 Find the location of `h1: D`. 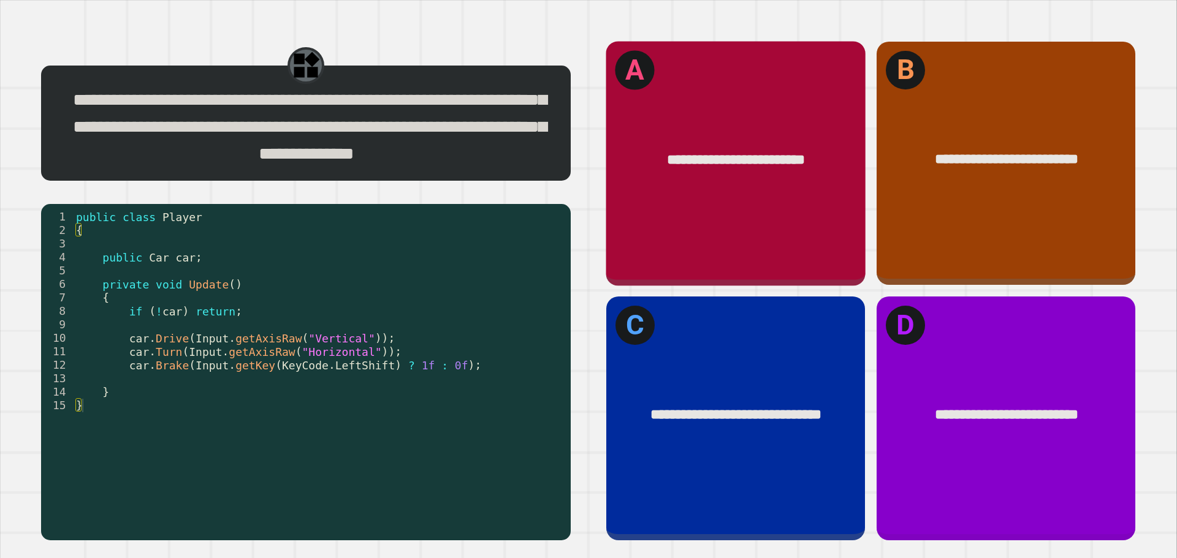

h1: D is located at coordinates (905, 325).